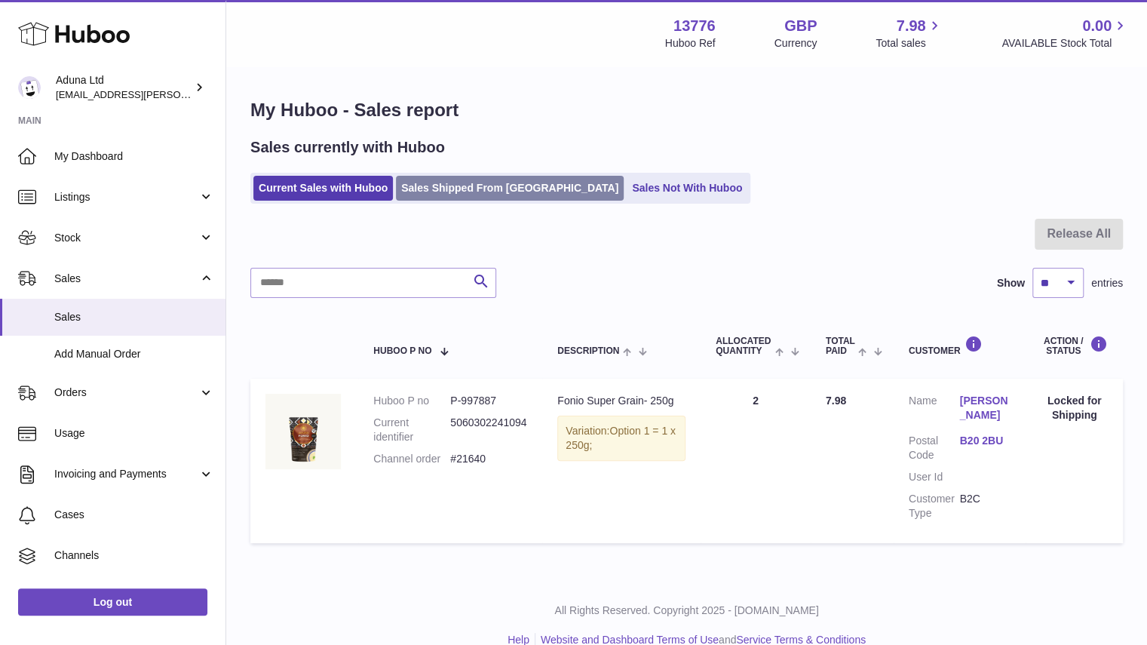 Image resolution: width=1147 pixels, height=645 pixels. What do you see at coordinates (1107, 283) in the screenshot?
I see `span: entries` at bounding box center [1107, 283].